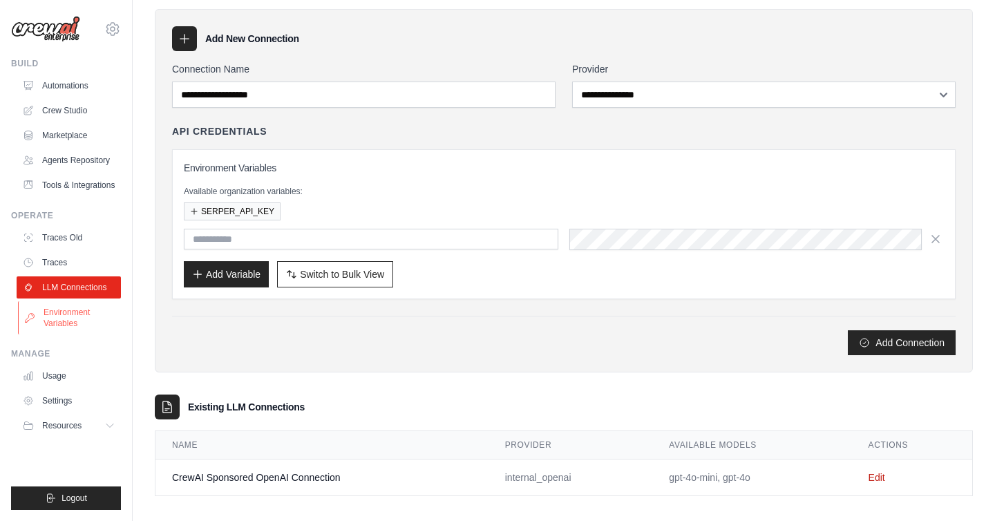 The width and height of the screenshot is (995, 521). What do you see at coordinates (68, 287) in the screenshot?
I see `a: LLM Connections` at bounding box center [68, 287].